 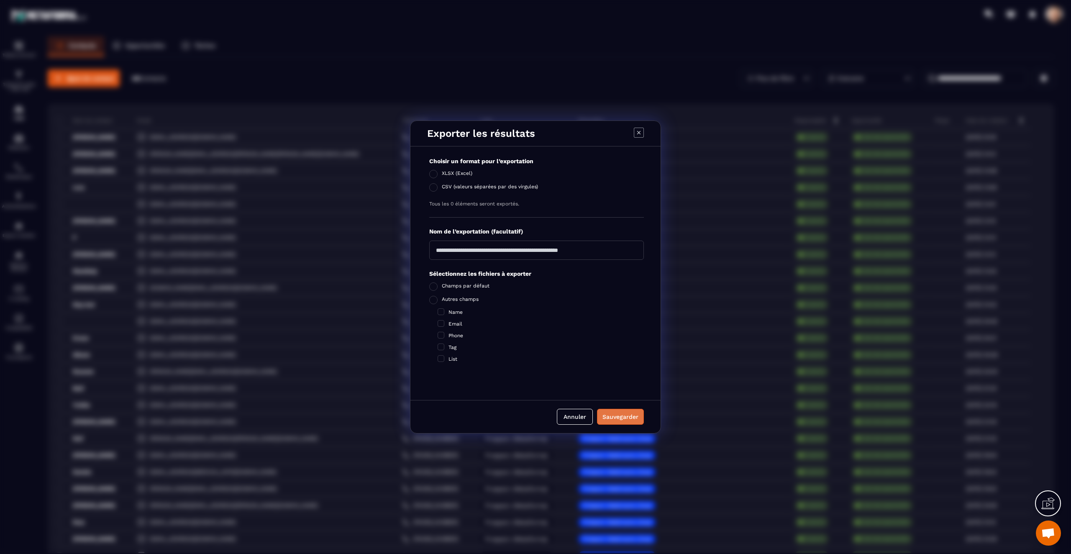 What do you see at coordinates (536, 274) in the screenshot?
I see `p: Sélectionnez les fichiers à exporter` at bounding box center [536, 274].